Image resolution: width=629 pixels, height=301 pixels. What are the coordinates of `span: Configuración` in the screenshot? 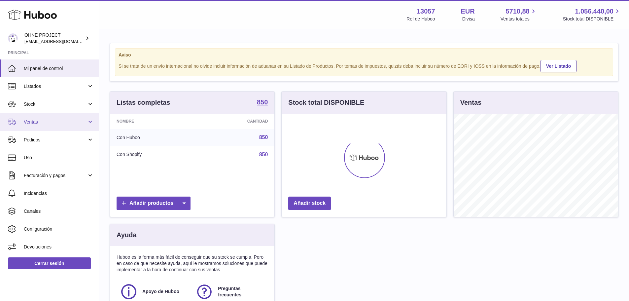 It's located at (59, 229).